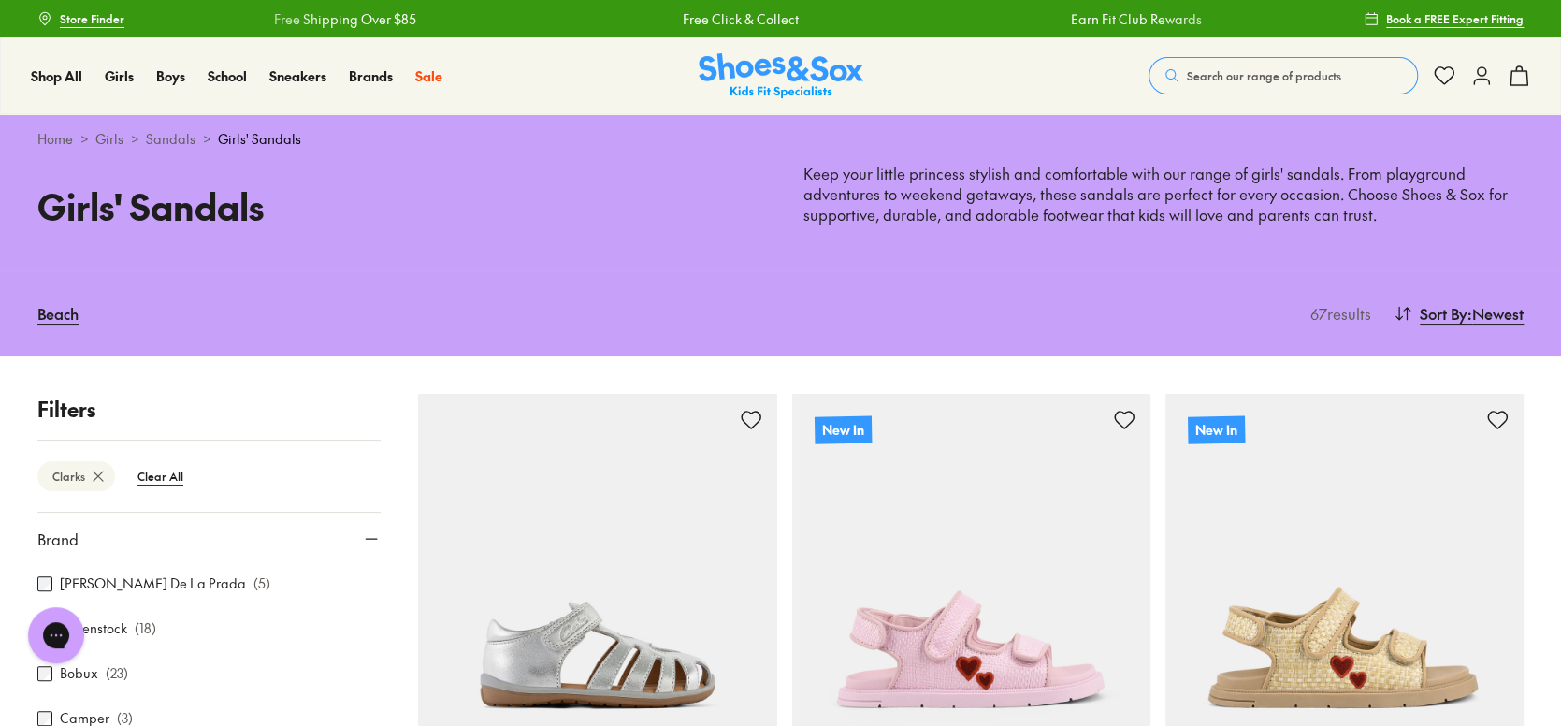 The height and width of the screenshot is (726, 1561). I want to click on label: Bobux, so click(79, 672).